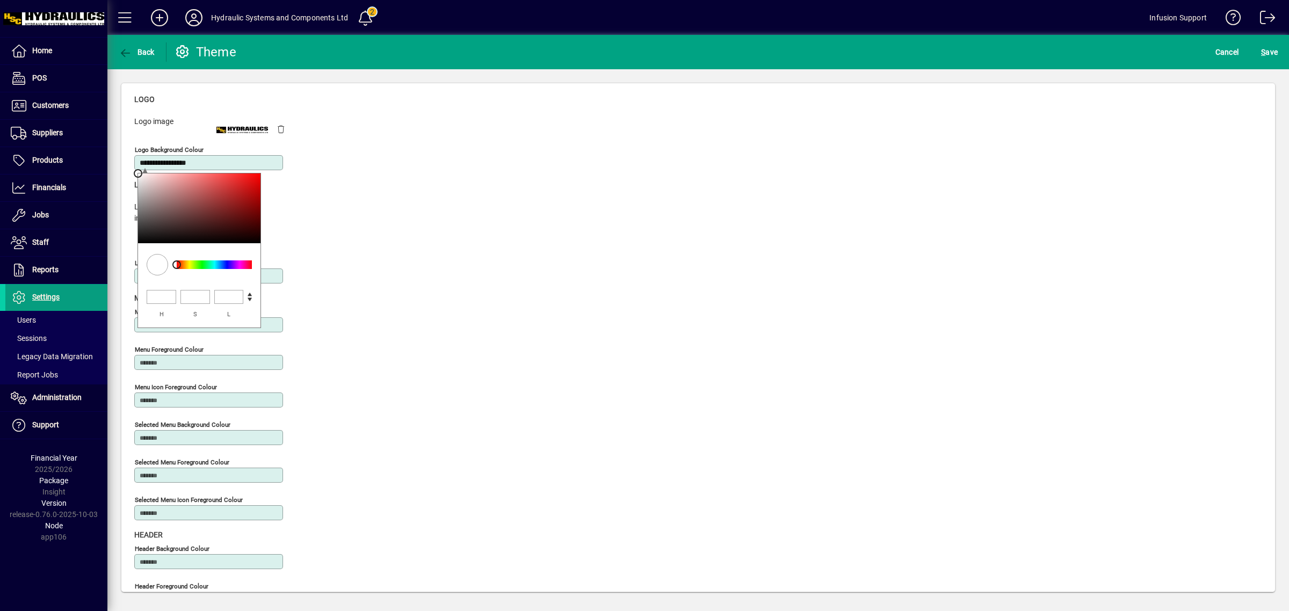 This screenshot has height=611, width=1289. What do you see at coordinates (137, 52) in the screenshot?
I see `app-page-header-button: Back` at bounding box center [137, 52].